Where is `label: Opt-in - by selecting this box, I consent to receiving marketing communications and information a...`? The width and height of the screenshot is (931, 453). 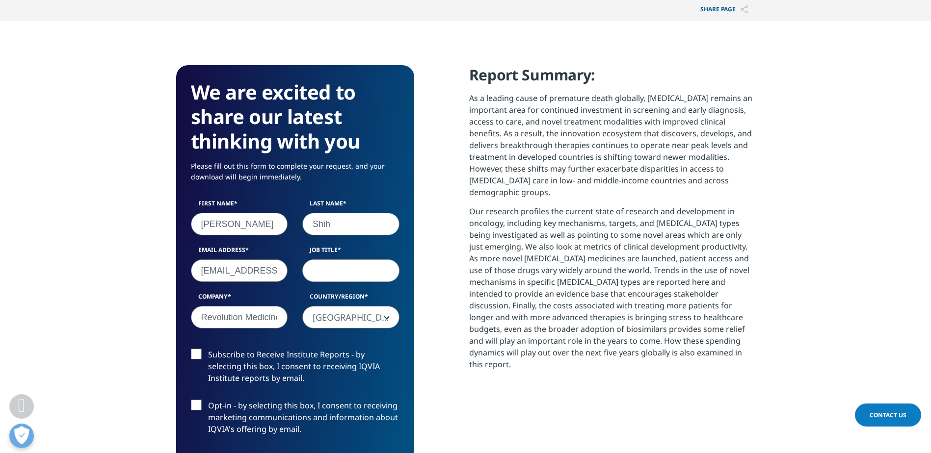 label: Opt-in - by selecting this box, I consent to receiving marketing communications and information a... is located at coordinates (295, 420).